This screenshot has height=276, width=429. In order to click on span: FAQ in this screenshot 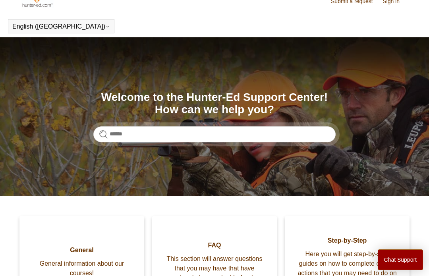, I will do `click(214, 245)`.